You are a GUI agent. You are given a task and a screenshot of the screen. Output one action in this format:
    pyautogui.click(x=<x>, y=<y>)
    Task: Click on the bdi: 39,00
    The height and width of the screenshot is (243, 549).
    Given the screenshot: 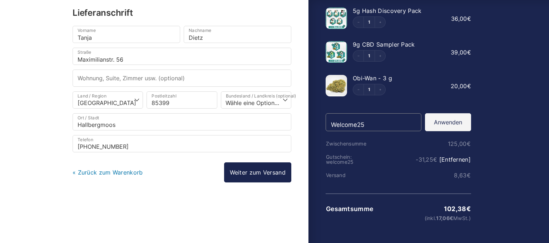 What is the action you would take?
    pyautogui.click(x=461, y=52)
    